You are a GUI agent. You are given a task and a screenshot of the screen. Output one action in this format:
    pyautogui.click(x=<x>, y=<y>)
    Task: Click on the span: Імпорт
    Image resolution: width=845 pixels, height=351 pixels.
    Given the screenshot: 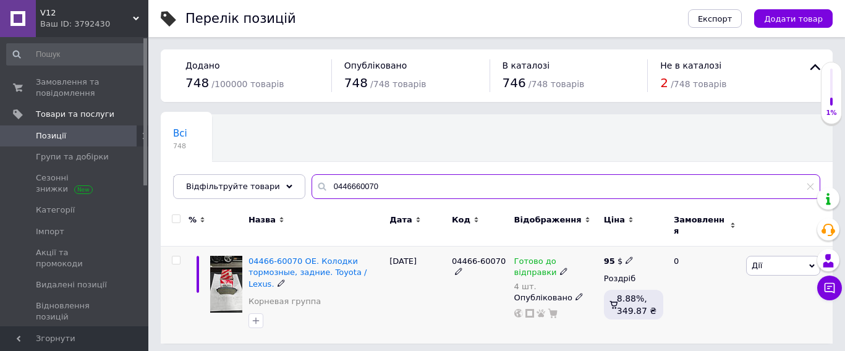 What is the action you would take?
    pyautogui.click(x=50, y=232)
    